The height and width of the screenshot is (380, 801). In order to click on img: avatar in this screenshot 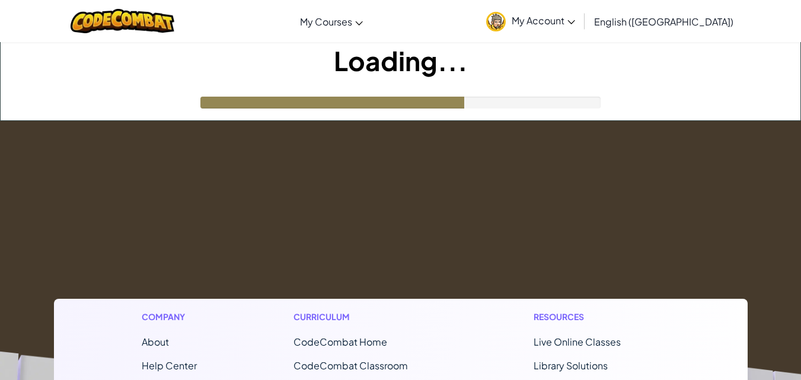, I will do `click(496, 21)`.